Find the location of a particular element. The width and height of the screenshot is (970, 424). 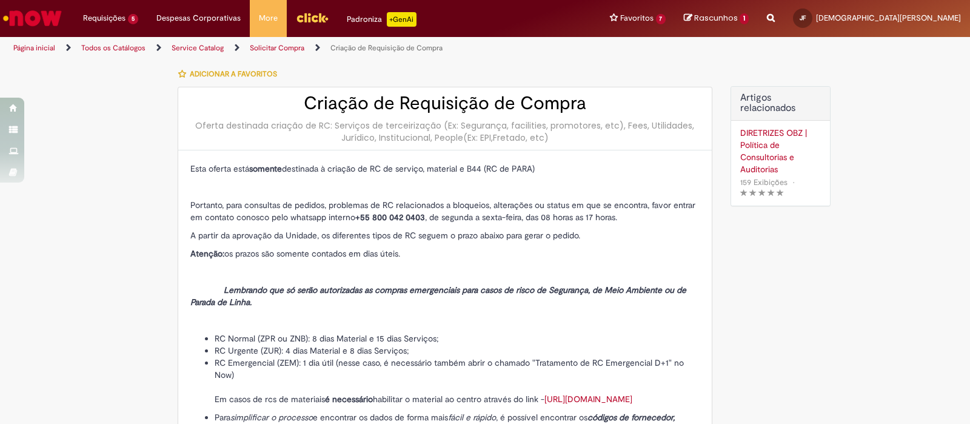

img: ServiceNow is located at coordinates (32, 18).